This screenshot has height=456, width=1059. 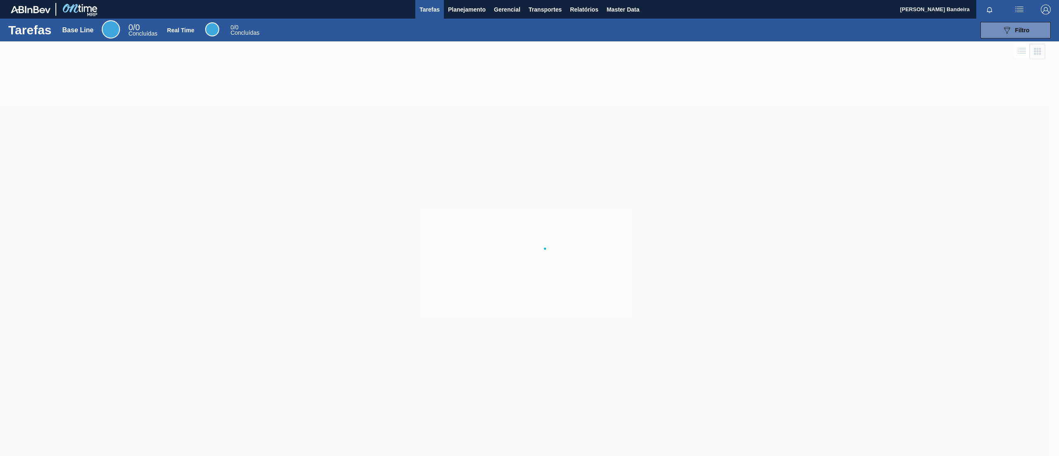 What do you see at coordinates (30, 30) in the screenshot?
I see `h1: Tarefas` at bounding box center [30, 30].